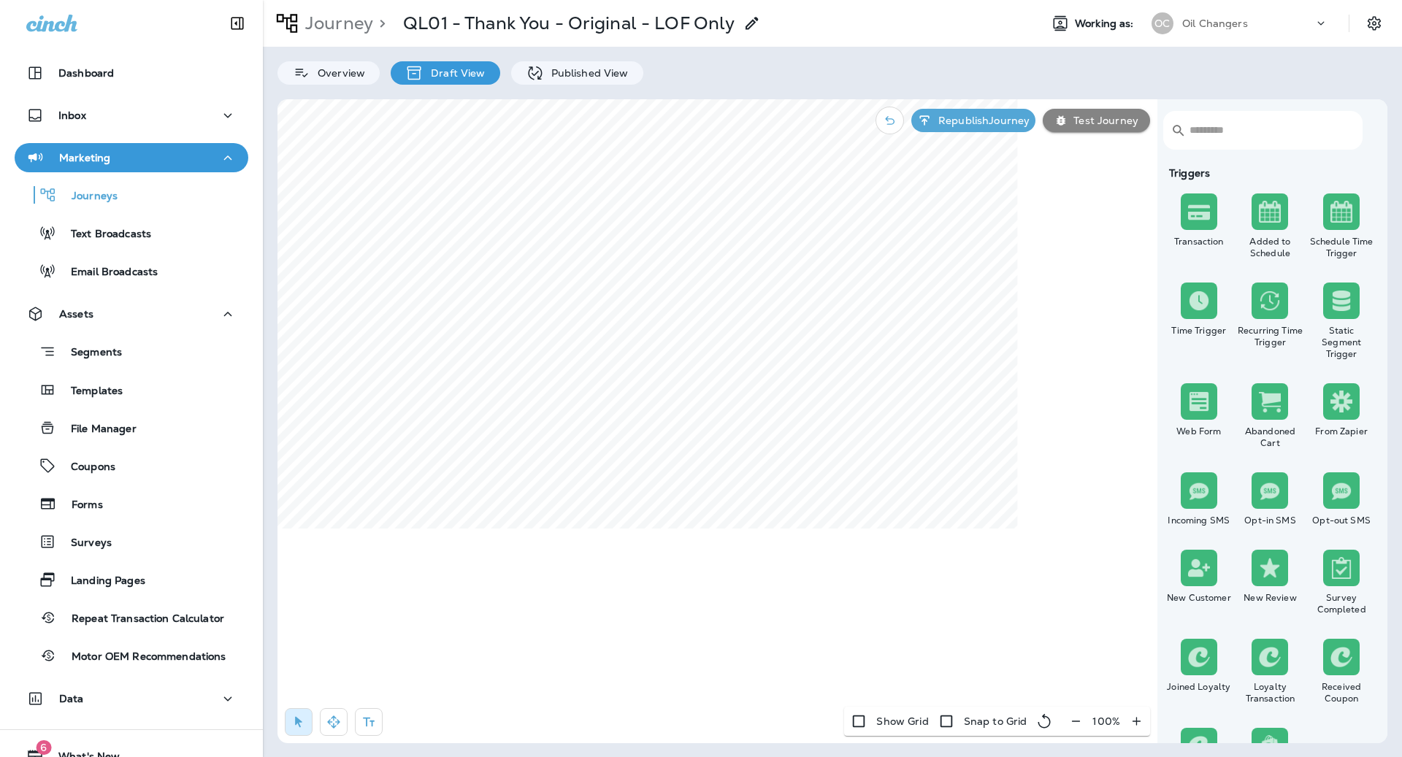 This screenshot has height=757, width=1402. What do you see at coordinates (1107, 722) in the screenshot?
I see `p: 100 %` at bounding box center [1107, 722].